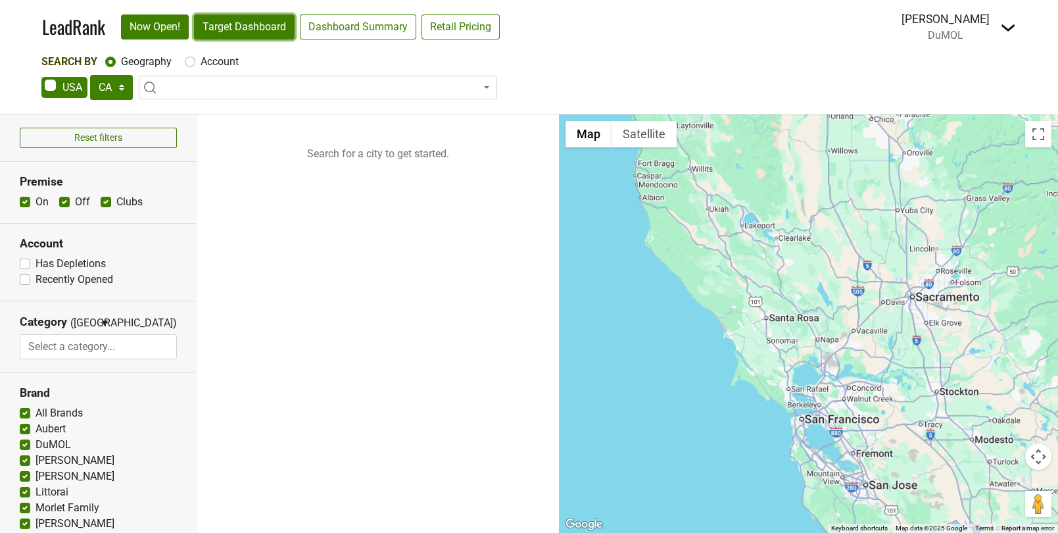 This screenshot has width=1058, height=533. Describe the element at coordinates (53, 444) in the screenshot. I see `label: DuMOL` at that location.